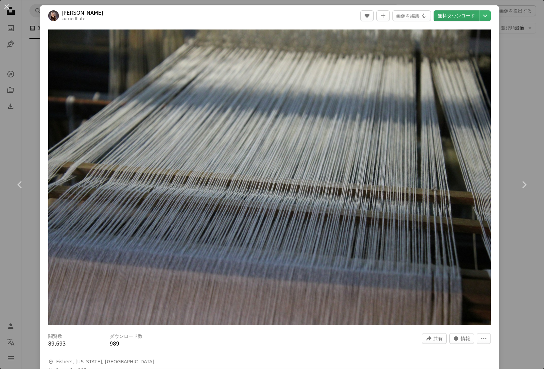 Image resolution: width=544 pixels, height=369 pixels. What do you see at coordinates (114, 343) in the screenshot?
I see `span: 989` at bounding box center [114, 343].